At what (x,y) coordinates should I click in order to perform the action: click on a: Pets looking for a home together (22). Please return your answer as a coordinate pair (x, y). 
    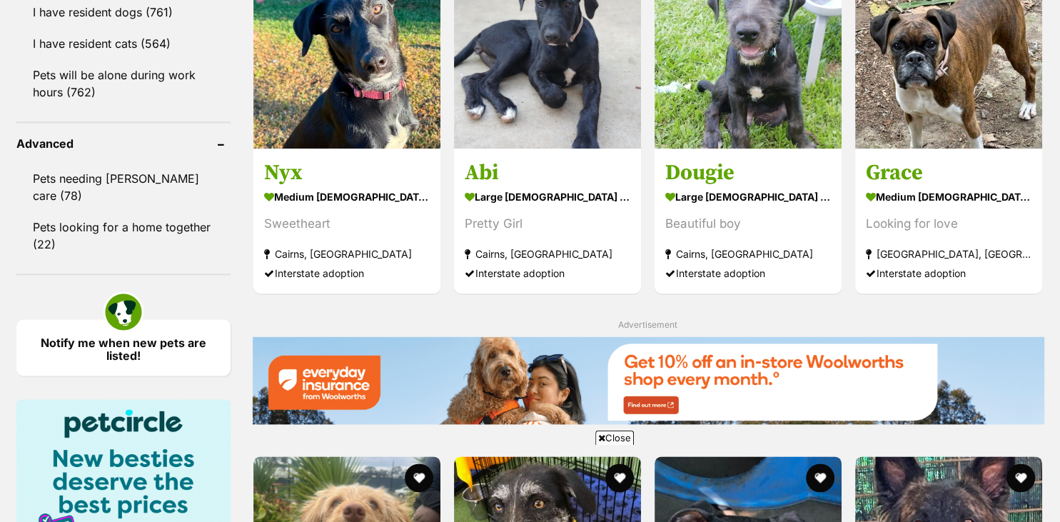
    Looking at the image, I should click on (123, 236).